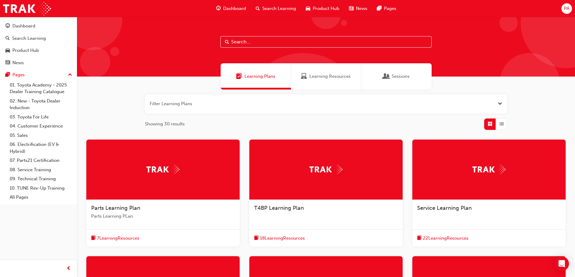  I want to click on span: List, so click(501, 124).